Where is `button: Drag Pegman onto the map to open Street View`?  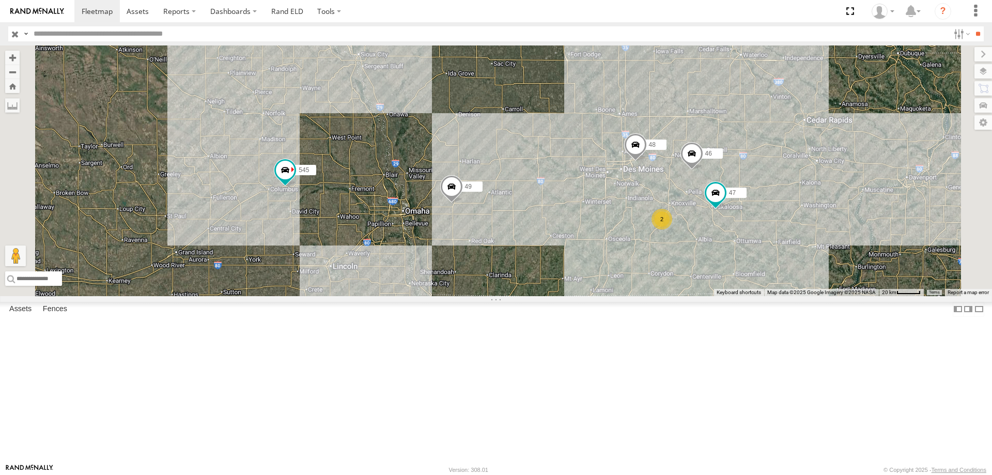 button: Drag Pegman onto the map to open Street View is located at coordinates (16, 256).